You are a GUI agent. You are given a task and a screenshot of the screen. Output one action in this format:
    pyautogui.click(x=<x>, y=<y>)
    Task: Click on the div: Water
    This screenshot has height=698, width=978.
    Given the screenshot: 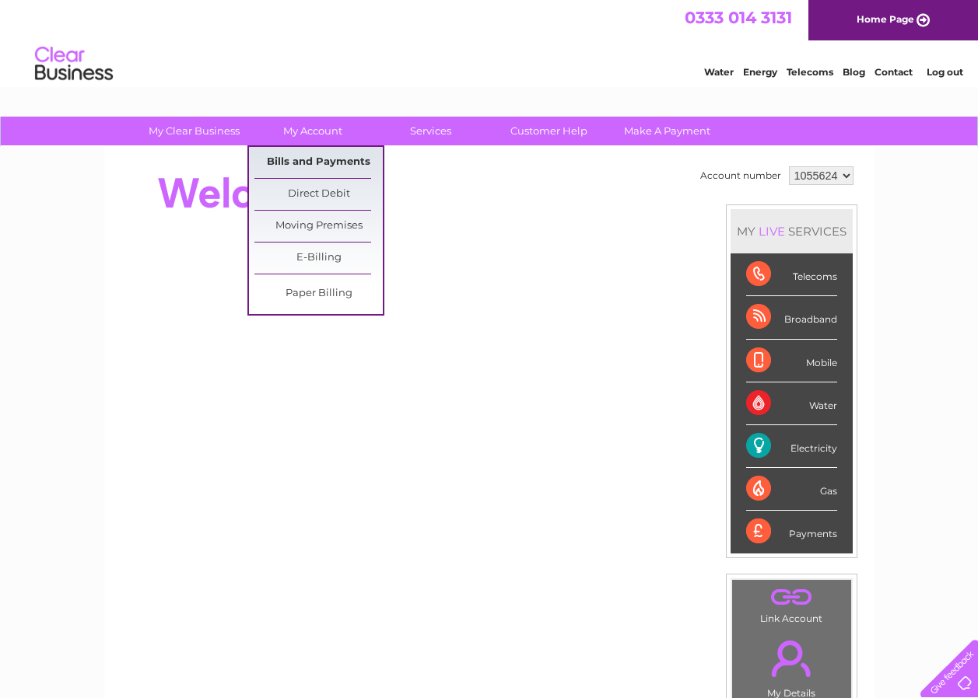 What is the action you would take?
    pyautogui.click(x=791, y=404)
    